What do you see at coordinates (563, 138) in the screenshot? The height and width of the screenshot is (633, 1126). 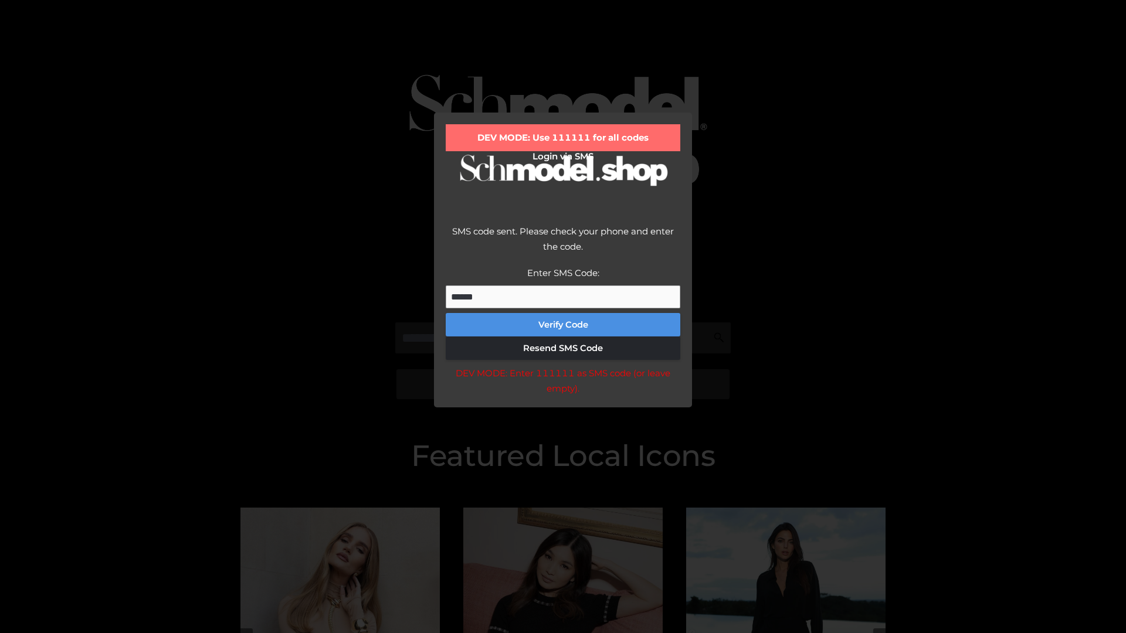 I see `div: DEV MODE: Use 111111 for all codes` at bounding box center [563, 138].